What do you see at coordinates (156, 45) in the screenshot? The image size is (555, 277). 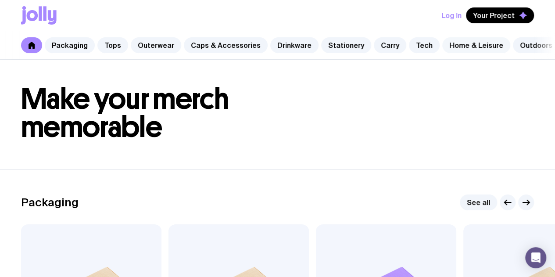 I see `a: Outerwear` at bounding box center [156, 45].